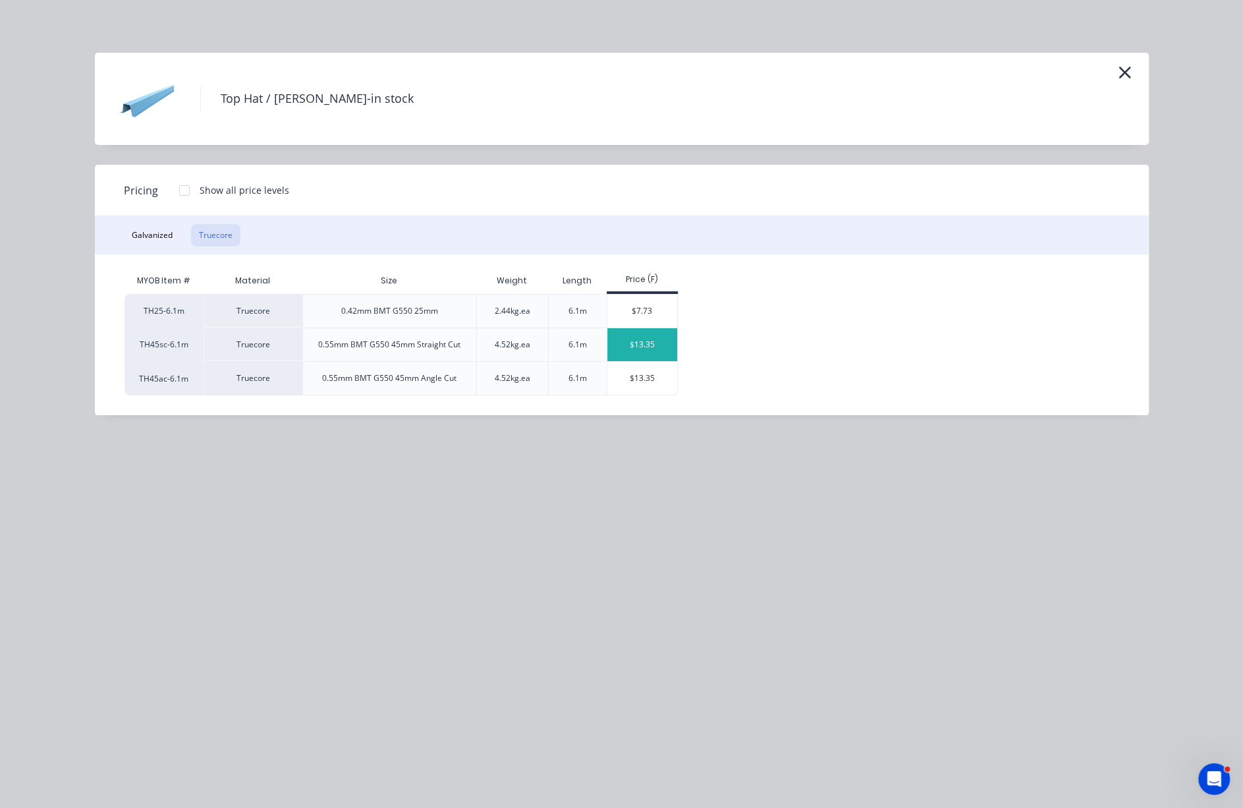 The width and height of the screenshot is (1243, 808). I want to click on div: Weight, so click(512, 281).